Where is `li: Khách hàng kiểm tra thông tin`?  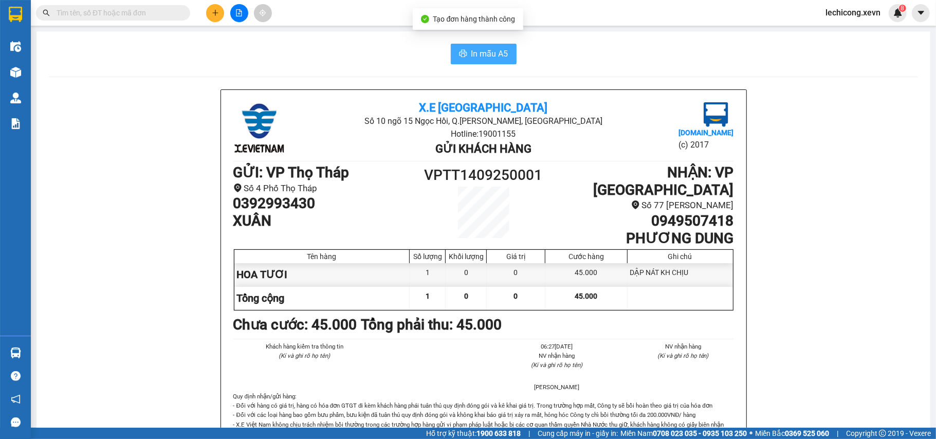
li: Khách hàng kiểm tra thông tin is located at coordinates (305, 346).